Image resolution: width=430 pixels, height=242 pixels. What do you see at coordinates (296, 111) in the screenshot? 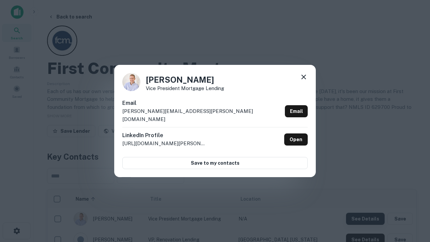
I see `a: Email` at bounding box center [296, 111].